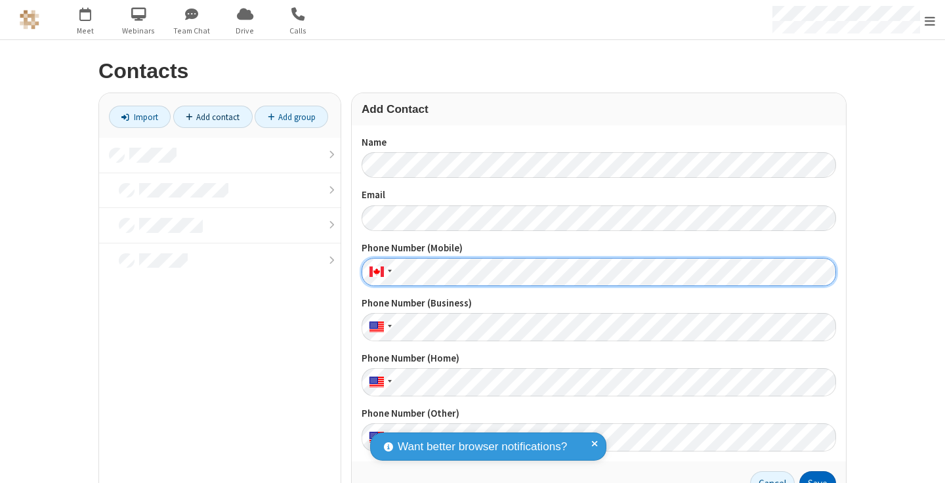 The width and height of the screenshot is (945, 483). Describe the element at coordinates (473, 71) in the screenshot. I see `h2: Contacts` at that location.